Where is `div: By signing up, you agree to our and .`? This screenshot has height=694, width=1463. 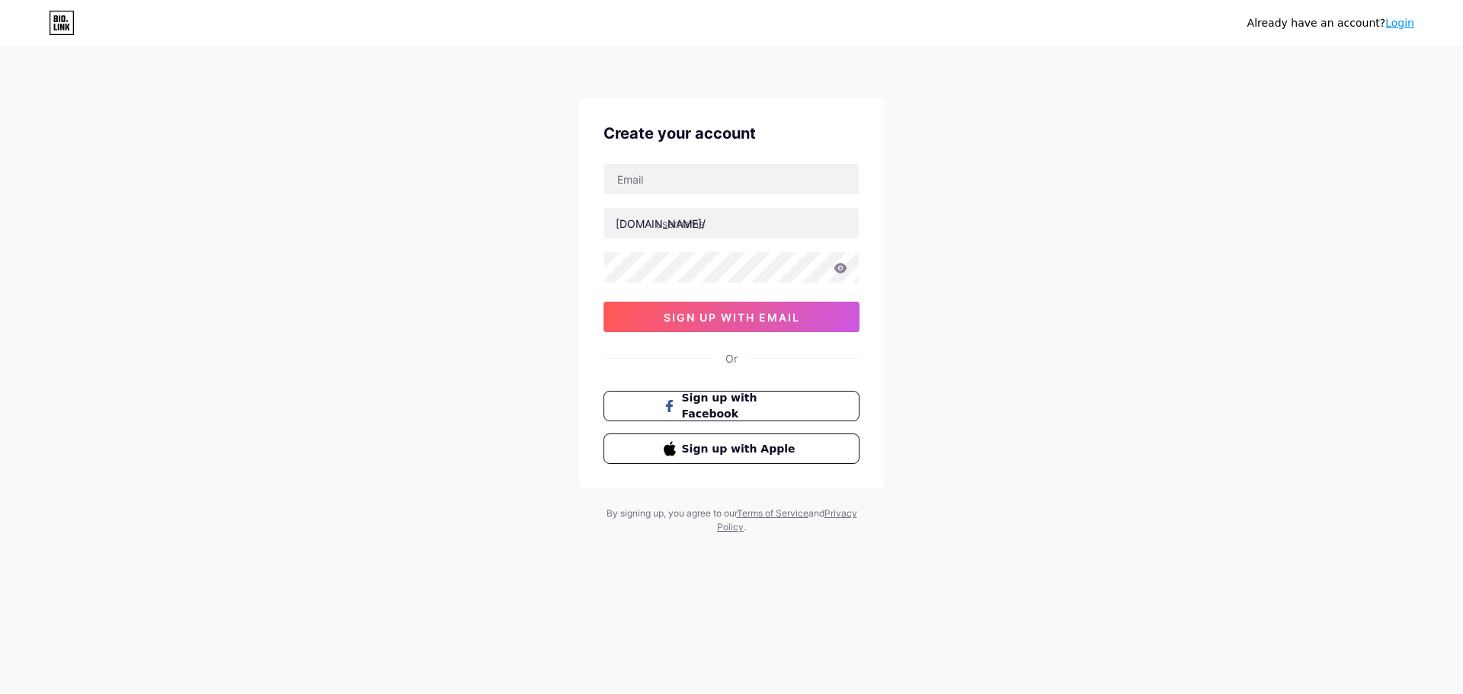
div: By signing up, you agree to our and . is located at coordinates (732, 520).